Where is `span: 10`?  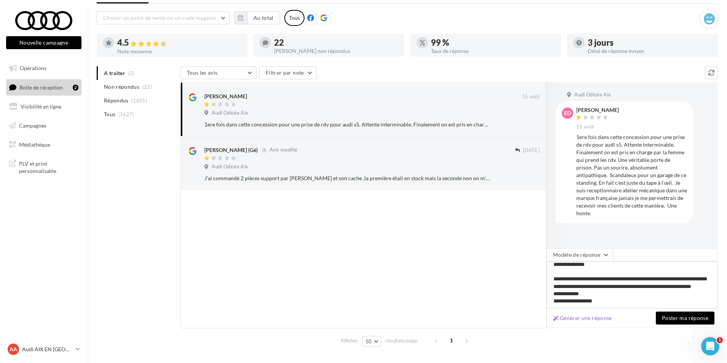 span: 10 is located at coordinates (369, 341).